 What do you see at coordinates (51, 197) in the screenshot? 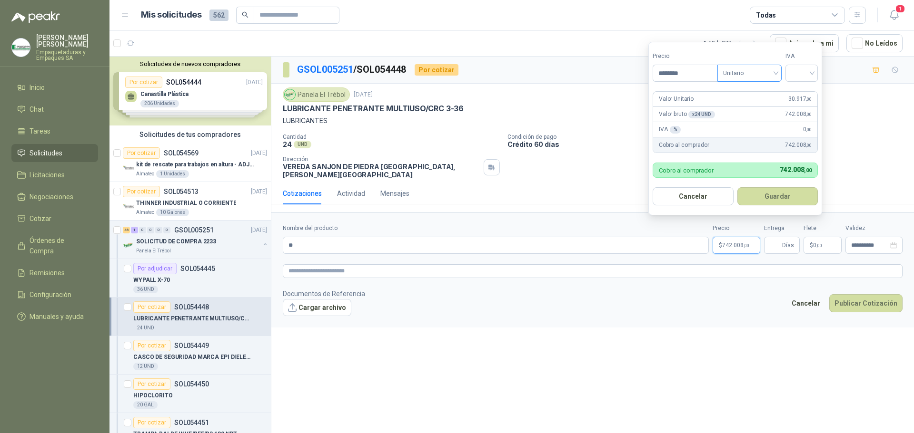
I see `span: Negociaciones` at bounding box center [51, 197].